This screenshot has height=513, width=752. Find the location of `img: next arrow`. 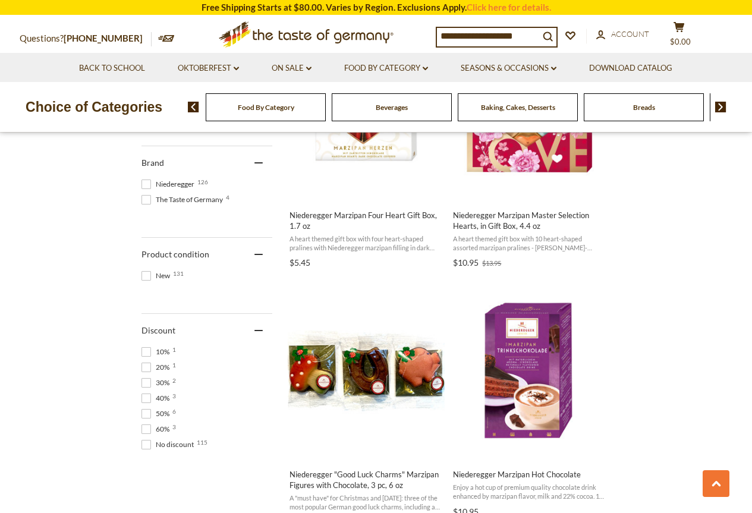

img: next arrow is located at coordinates (721, 107).